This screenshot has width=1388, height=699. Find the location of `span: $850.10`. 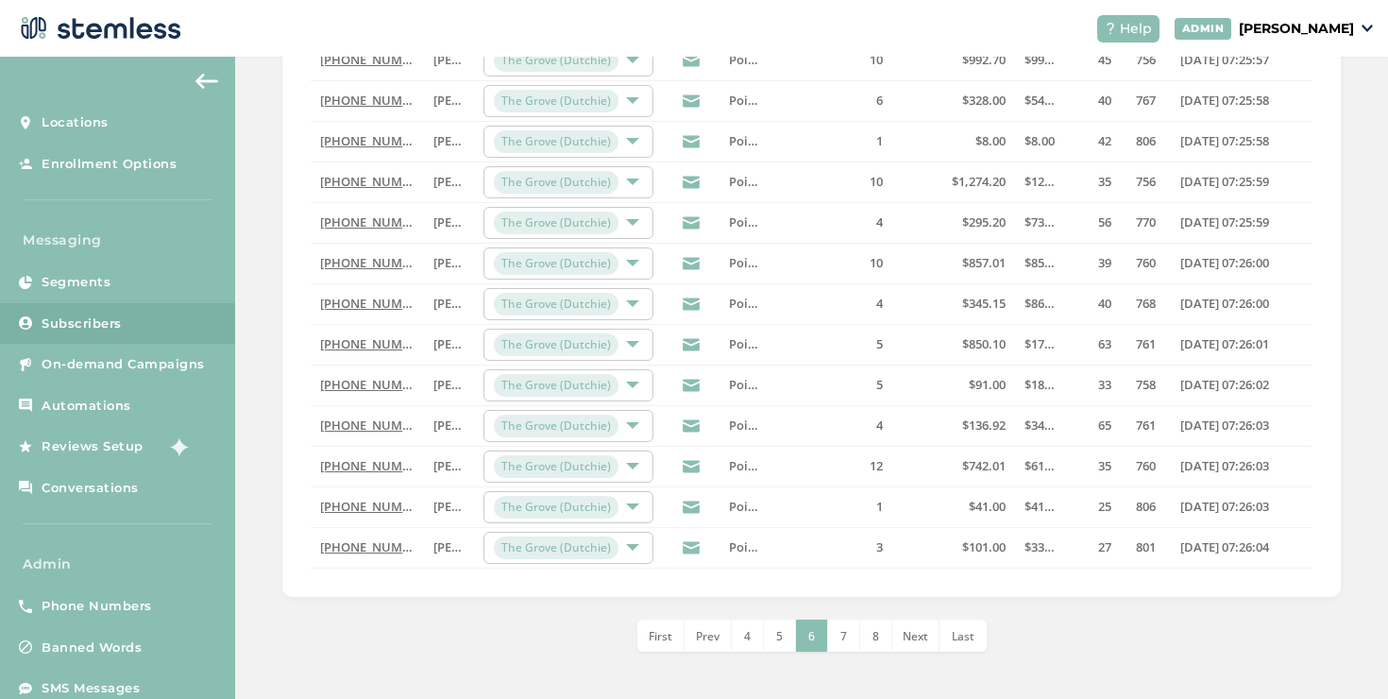

span: $850.10 is located at coordinates (984, 344).